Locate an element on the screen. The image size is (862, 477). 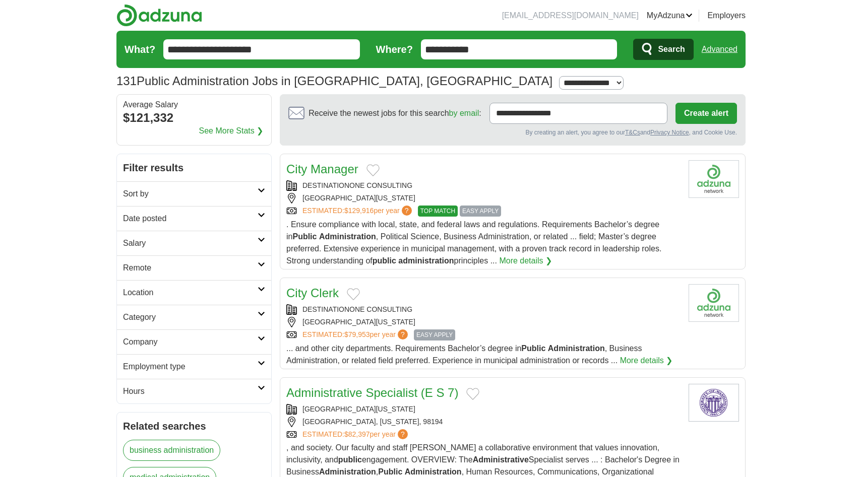
h2: Remote is located at coordinates (190, 268).